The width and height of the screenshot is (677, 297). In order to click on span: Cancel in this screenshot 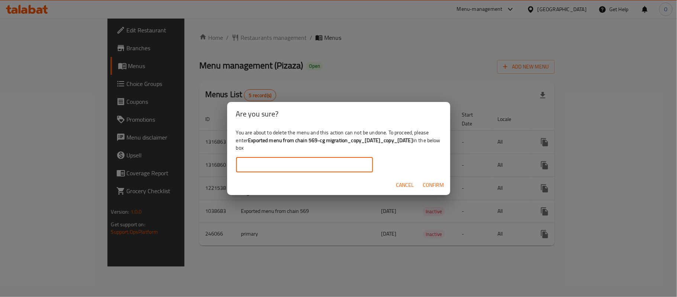, I will do `click(405, 185)`.